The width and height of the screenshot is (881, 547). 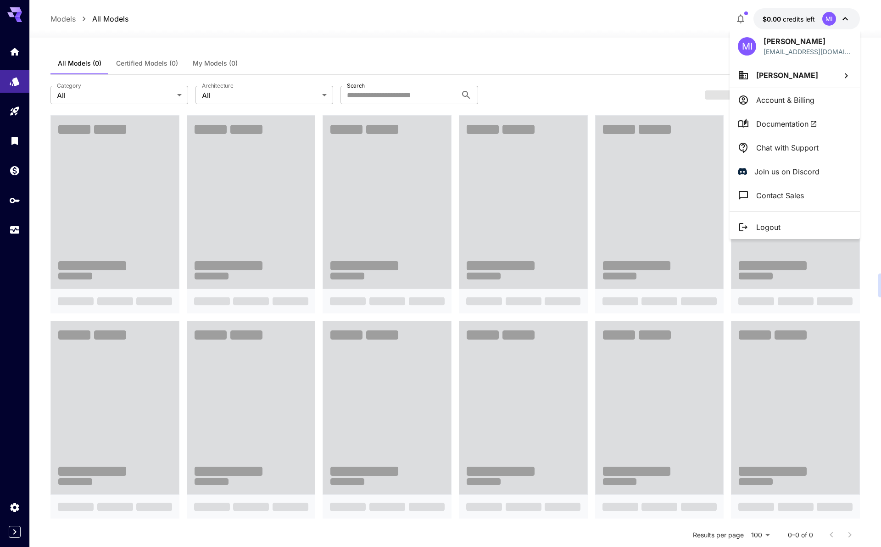 I want to click on span: Documentation, so click(x=786, y=124).